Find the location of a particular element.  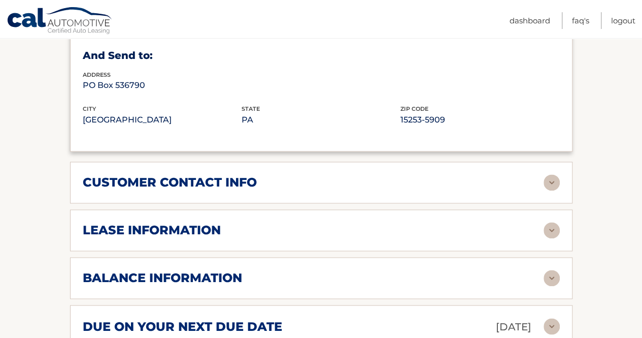

h2: due on your next due date is located at coordinates (182, 326).